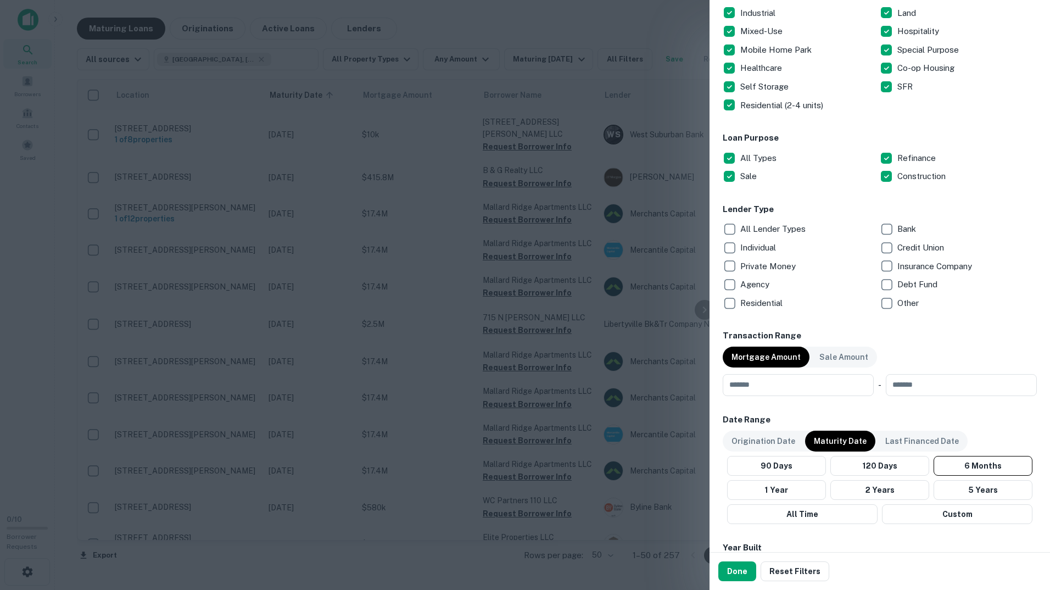  What do you see at coordinates (777, 466) in the screenshot?
I see `button: 90 Days` at bounding box center [777, 466].